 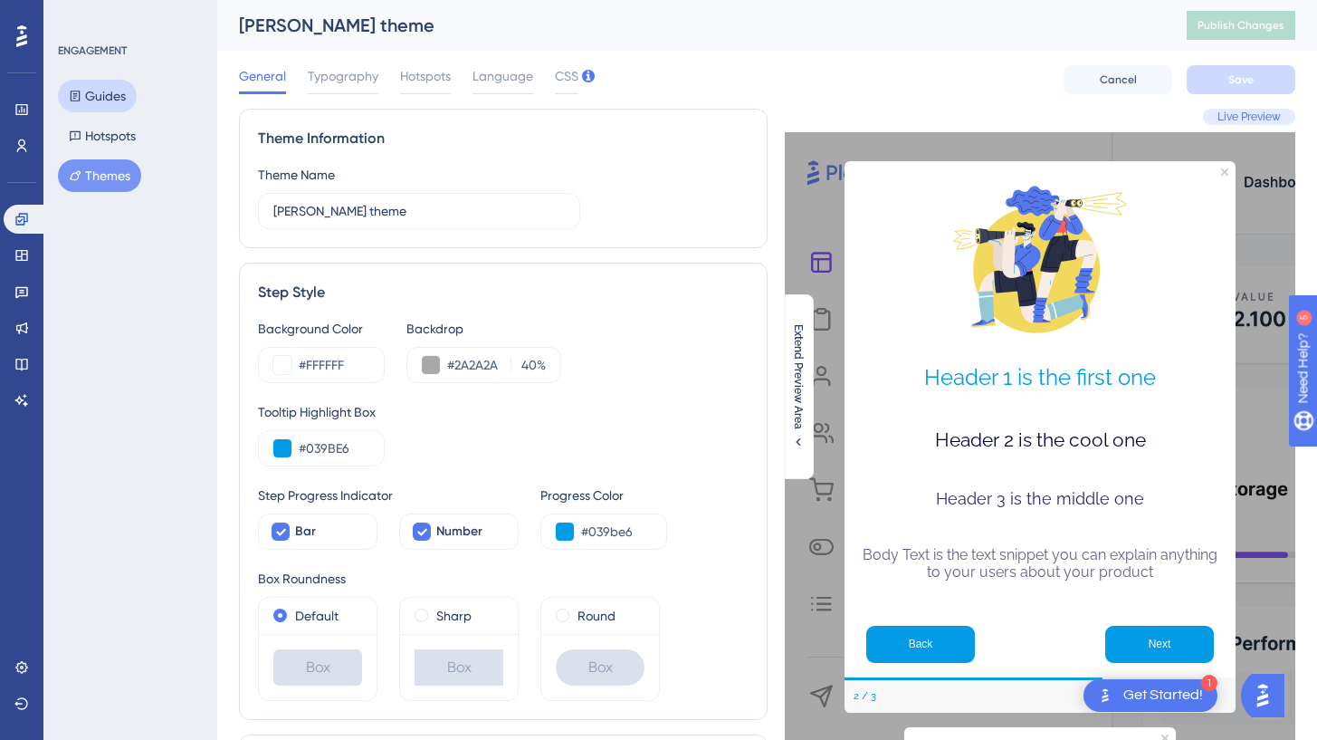 What do you see at coordinates (503, 412) in the screenshot?
I see `div: Tooltip Highlight Box` at bounding box center [503, 412].